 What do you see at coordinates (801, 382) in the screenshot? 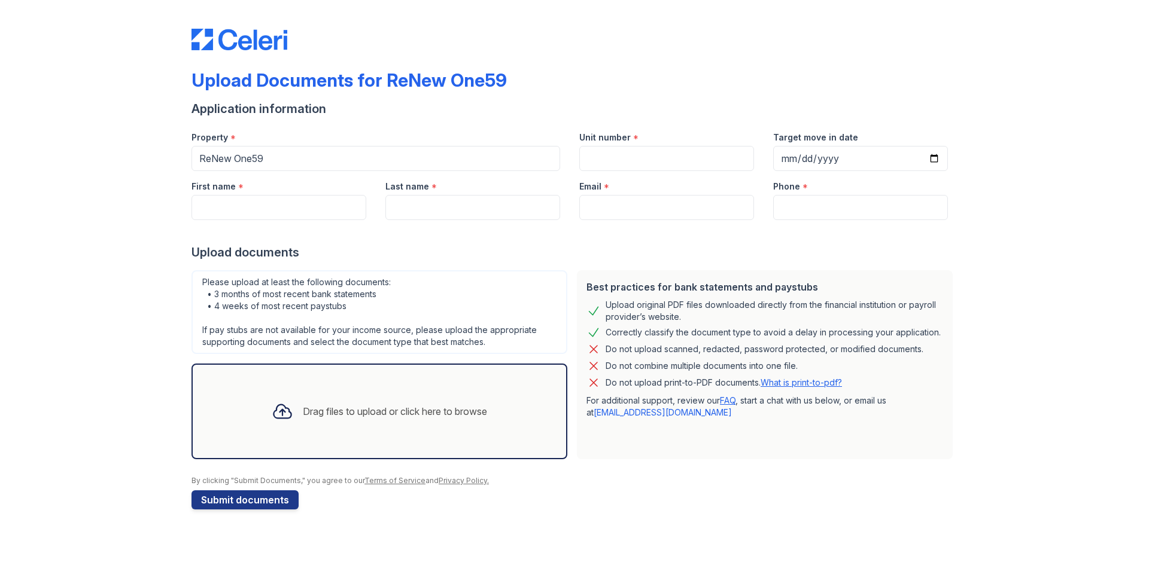
I see `a: What is print-to-pdf?` at bounding box center [801, 382].